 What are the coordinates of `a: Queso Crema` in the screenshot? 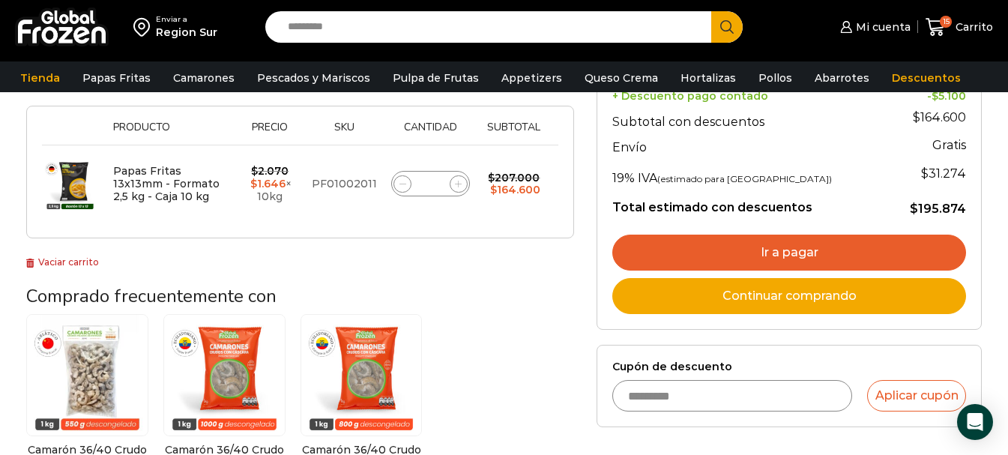 It's located at (621, 78).